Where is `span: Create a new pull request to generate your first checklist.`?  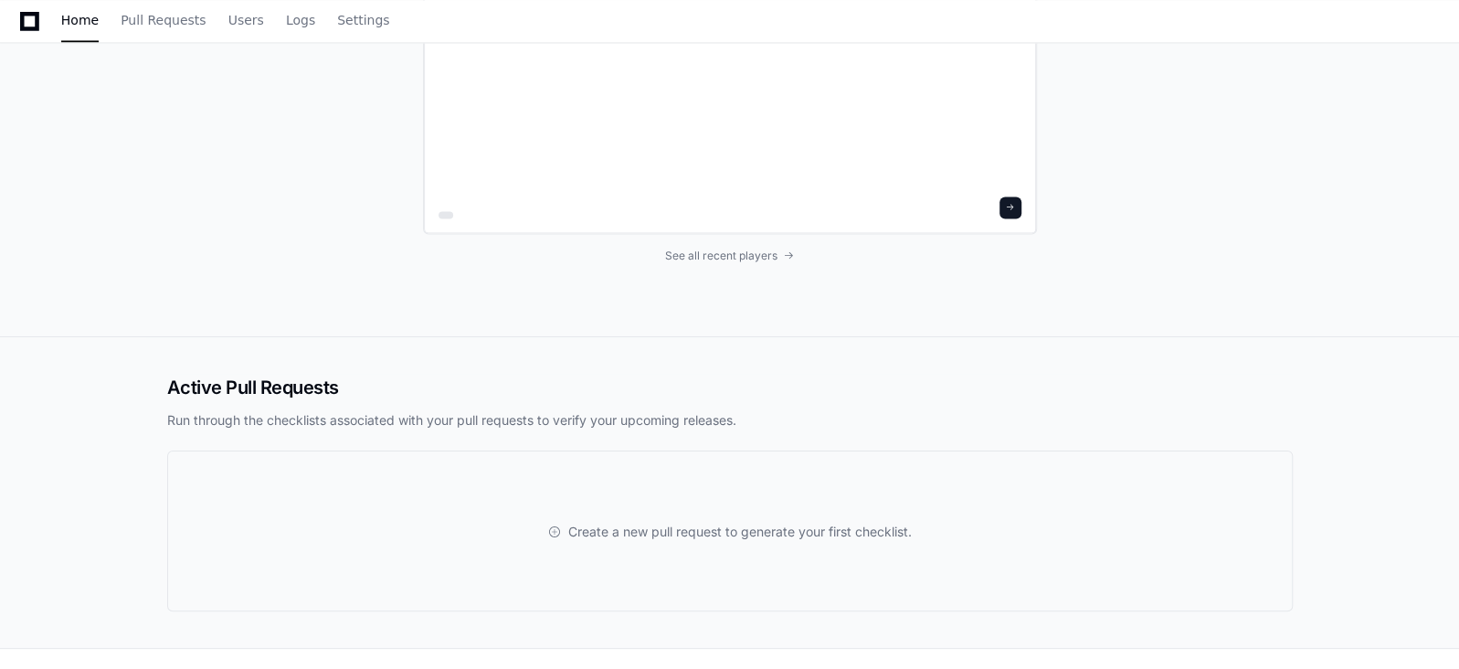 span: Create a new pull request to generate your first checklist. is located at coordinates (740, 531).